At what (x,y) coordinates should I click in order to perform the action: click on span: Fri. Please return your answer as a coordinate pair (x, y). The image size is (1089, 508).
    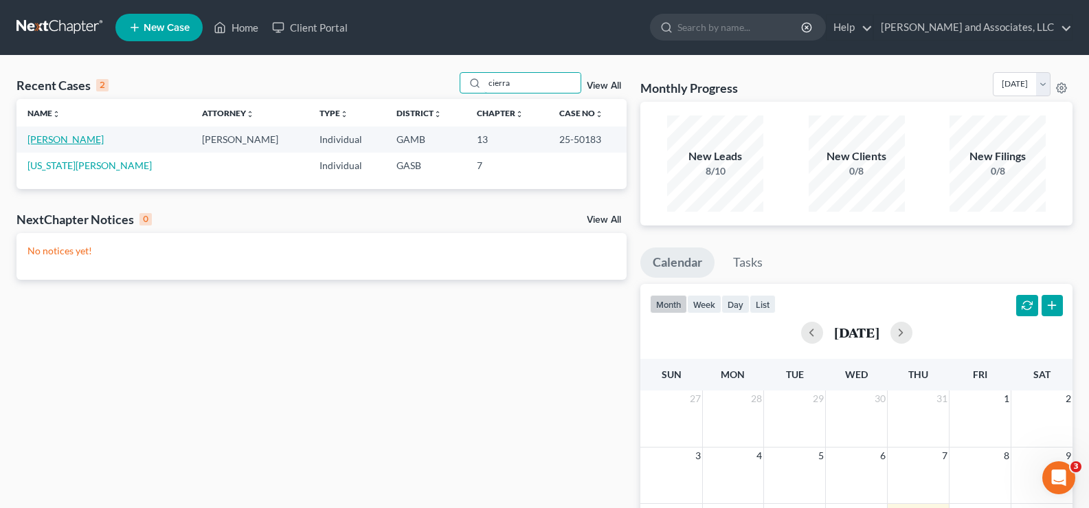
    Looking at the image, I should click on (980, 374).